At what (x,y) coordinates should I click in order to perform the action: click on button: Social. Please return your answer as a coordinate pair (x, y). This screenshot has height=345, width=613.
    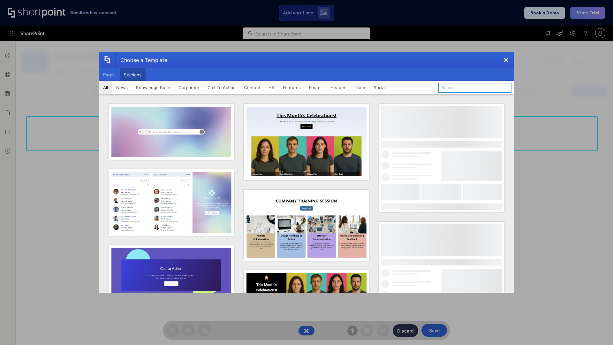
    Looking at the image, I should click on (380, 88).